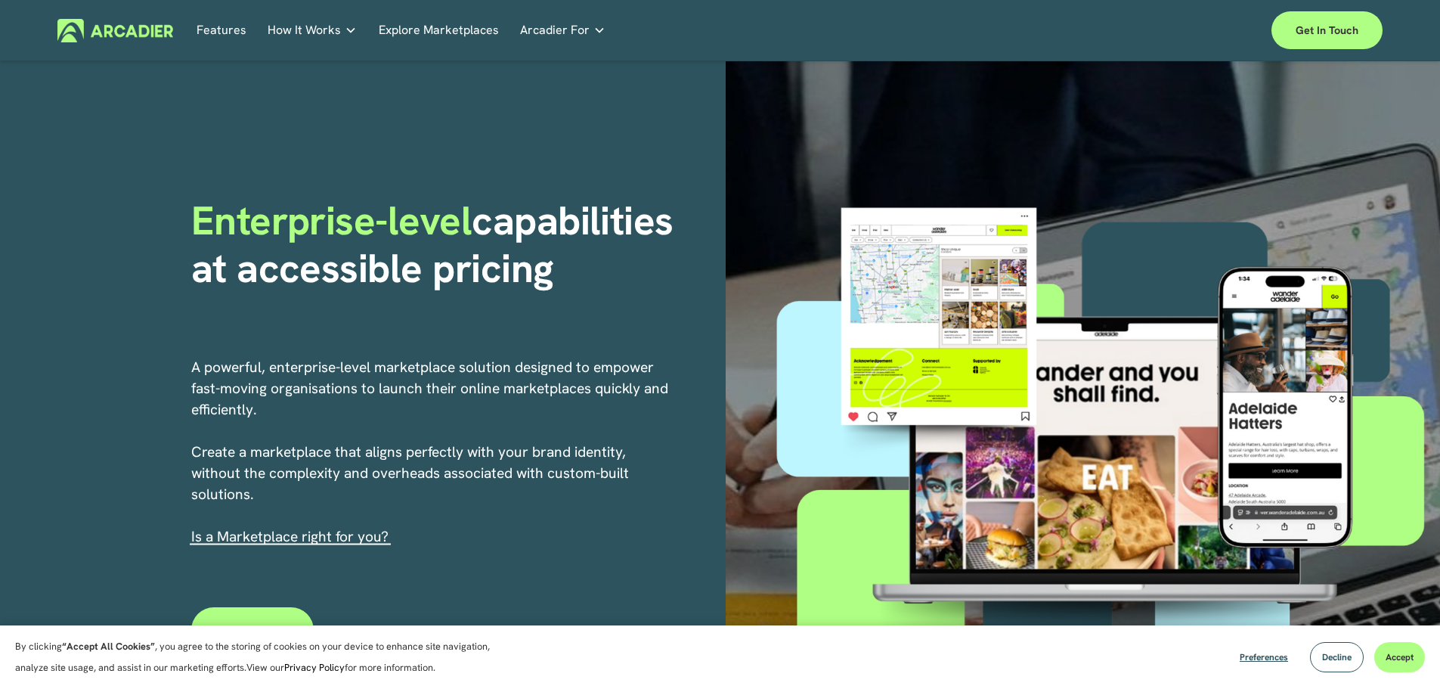  What do you see at coordinates (438, 243) in the screenshot?
I see `strong: capabilities at accessible pricing` at bounding box center [438, 243].